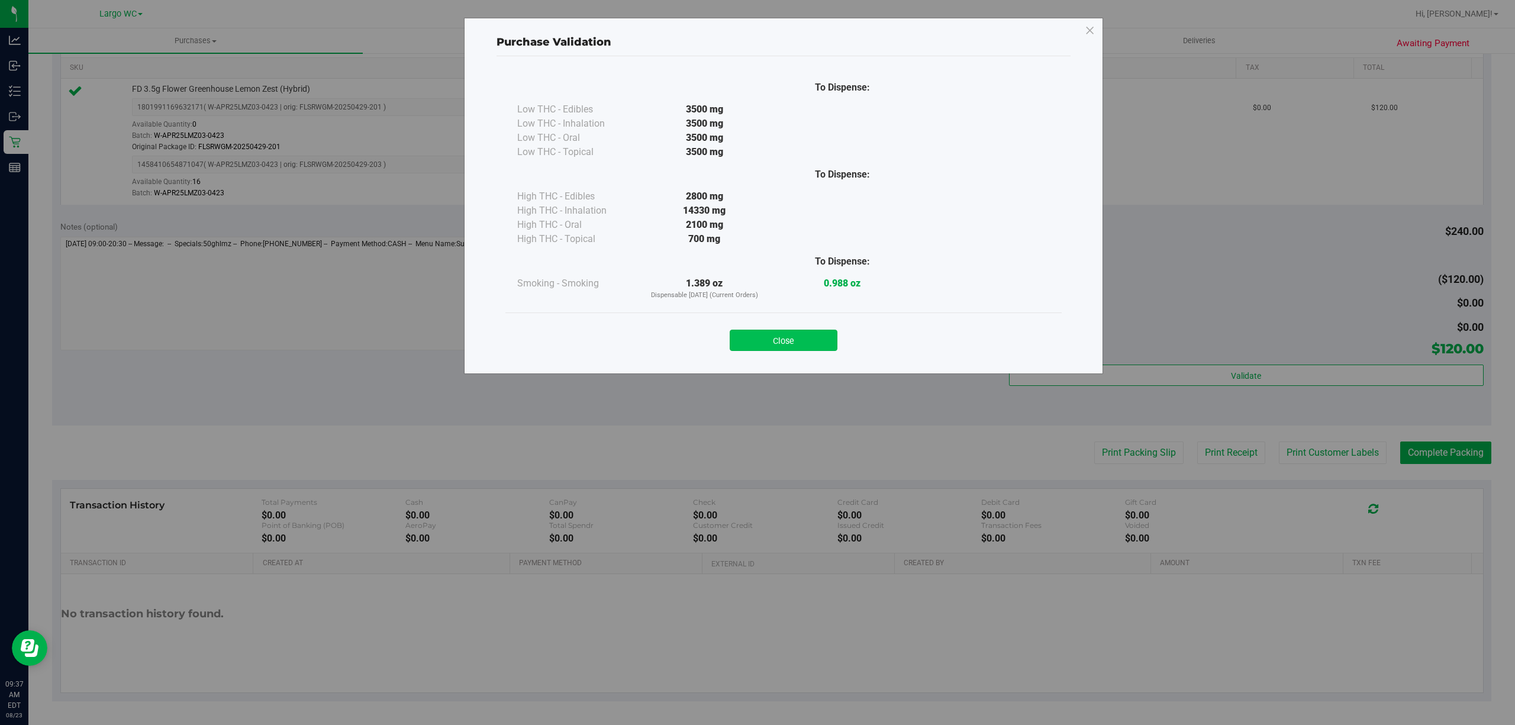  Describe the element at coordinates (554, 42) in the screenshot. I see `span: Purchase Validation` at that location.